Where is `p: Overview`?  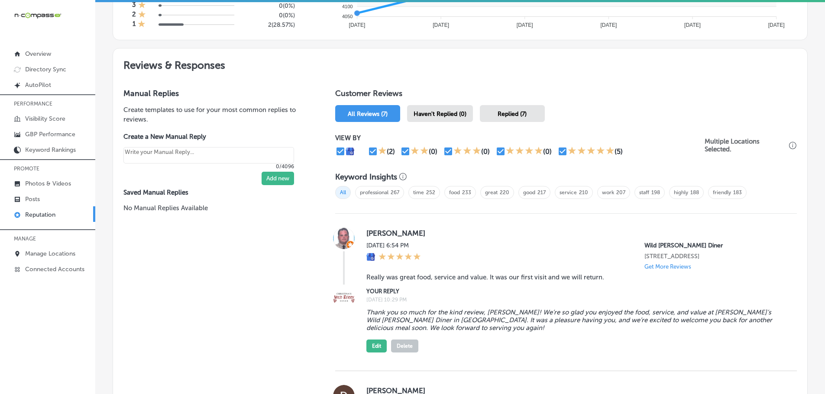 p: Overview is located at coordinates (38, 54).